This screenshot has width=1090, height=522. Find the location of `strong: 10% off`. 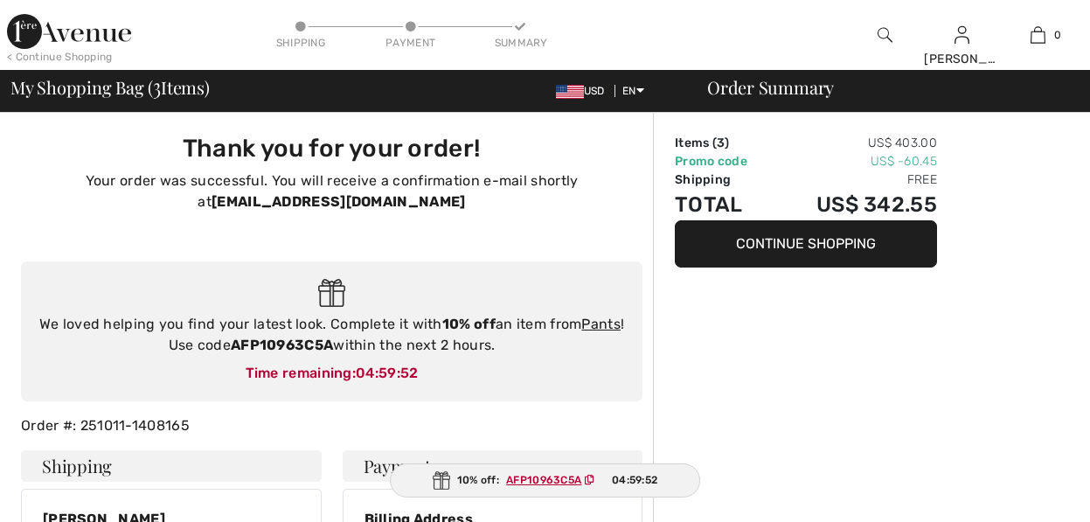

strong: 10% off is located at coordinates (468, 323).